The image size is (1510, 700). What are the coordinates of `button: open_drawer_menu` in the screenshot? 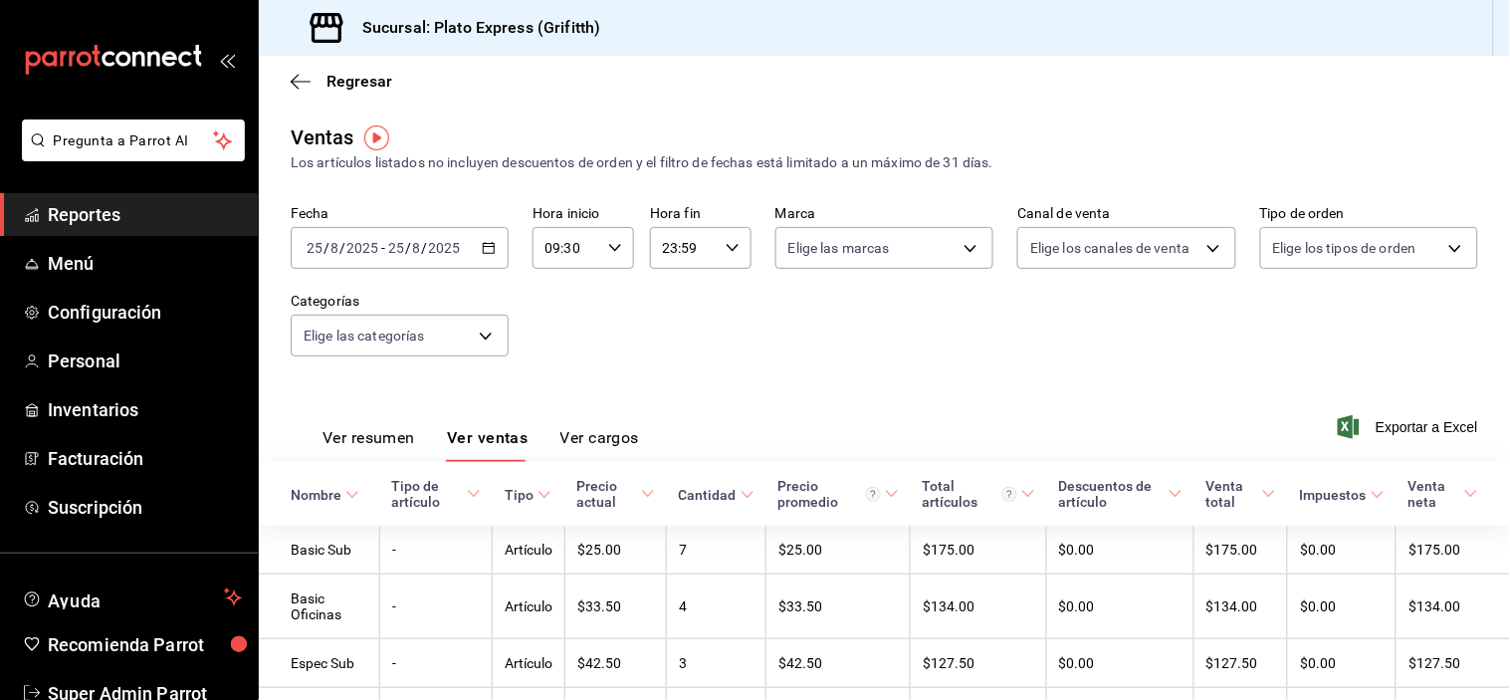 It's located at (227, 60).